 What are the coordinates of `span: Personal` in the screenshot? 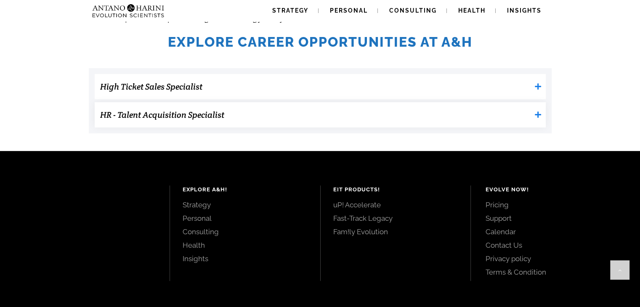 It's located at (349, 11).